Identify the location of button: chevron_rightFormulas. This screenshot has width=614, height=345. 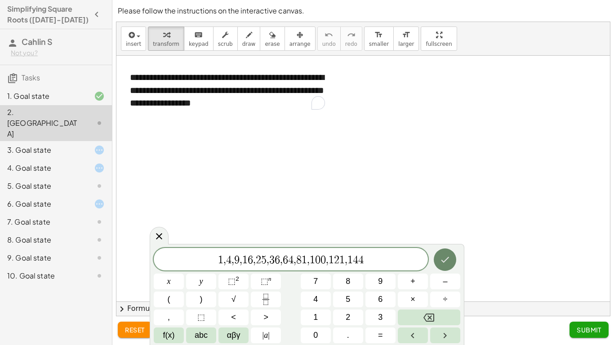
(363, 309).